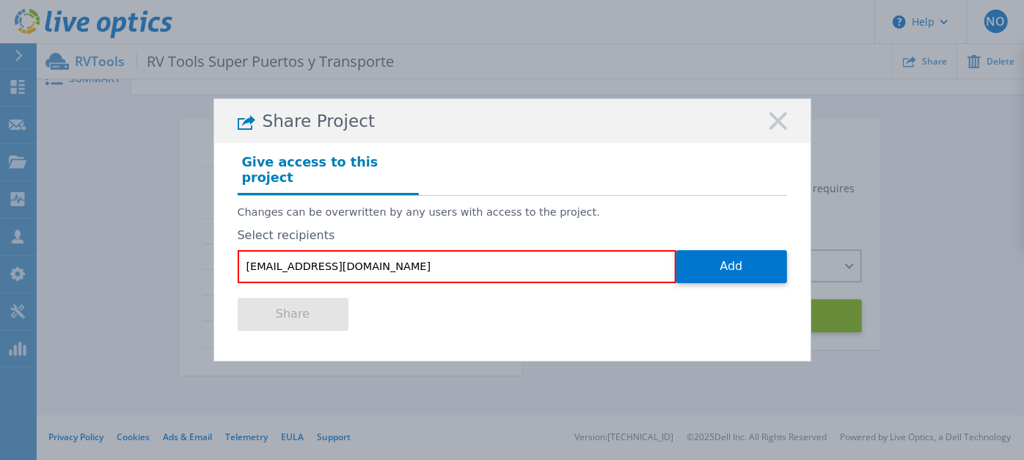  What do you see at coordinates (457, 266) in the screenshot?
I see `input: Enter email address` at bounding box center [457, 266].